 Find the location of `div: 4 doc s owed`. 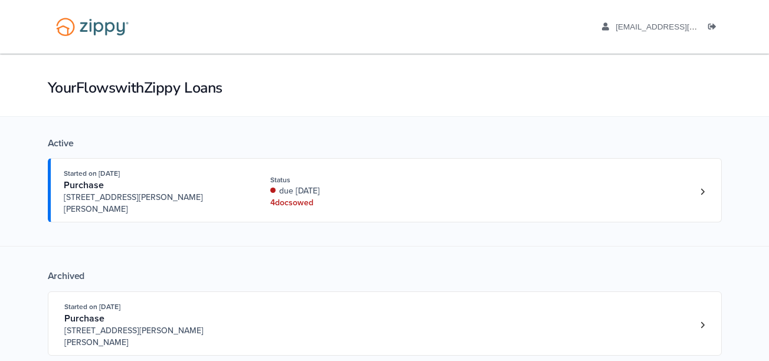

div: 4 doc s owed is located at coordinates (349, 203).